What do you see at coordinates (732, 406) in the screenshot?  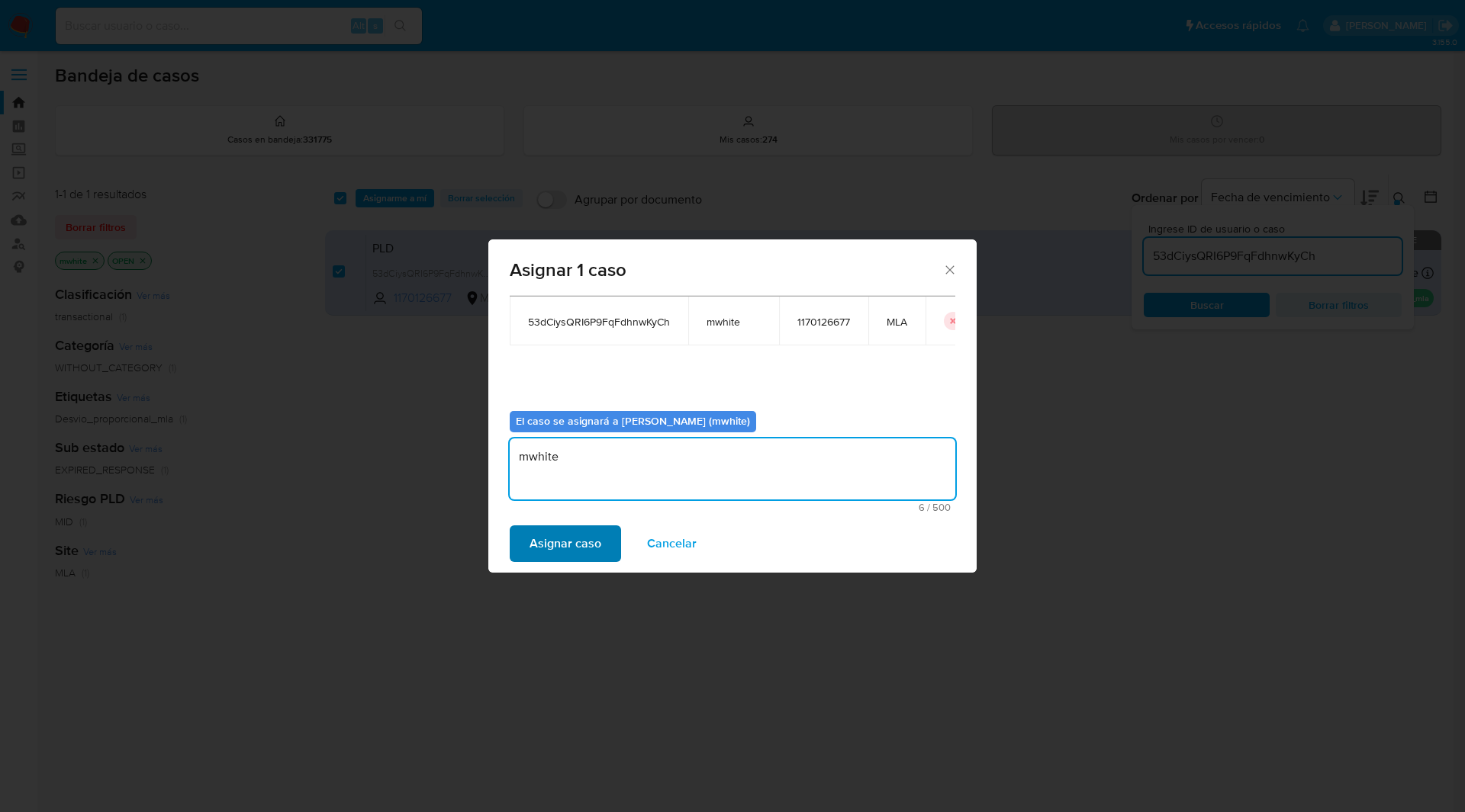 I see `div: assign-modal` at bounding box center [732, 406].